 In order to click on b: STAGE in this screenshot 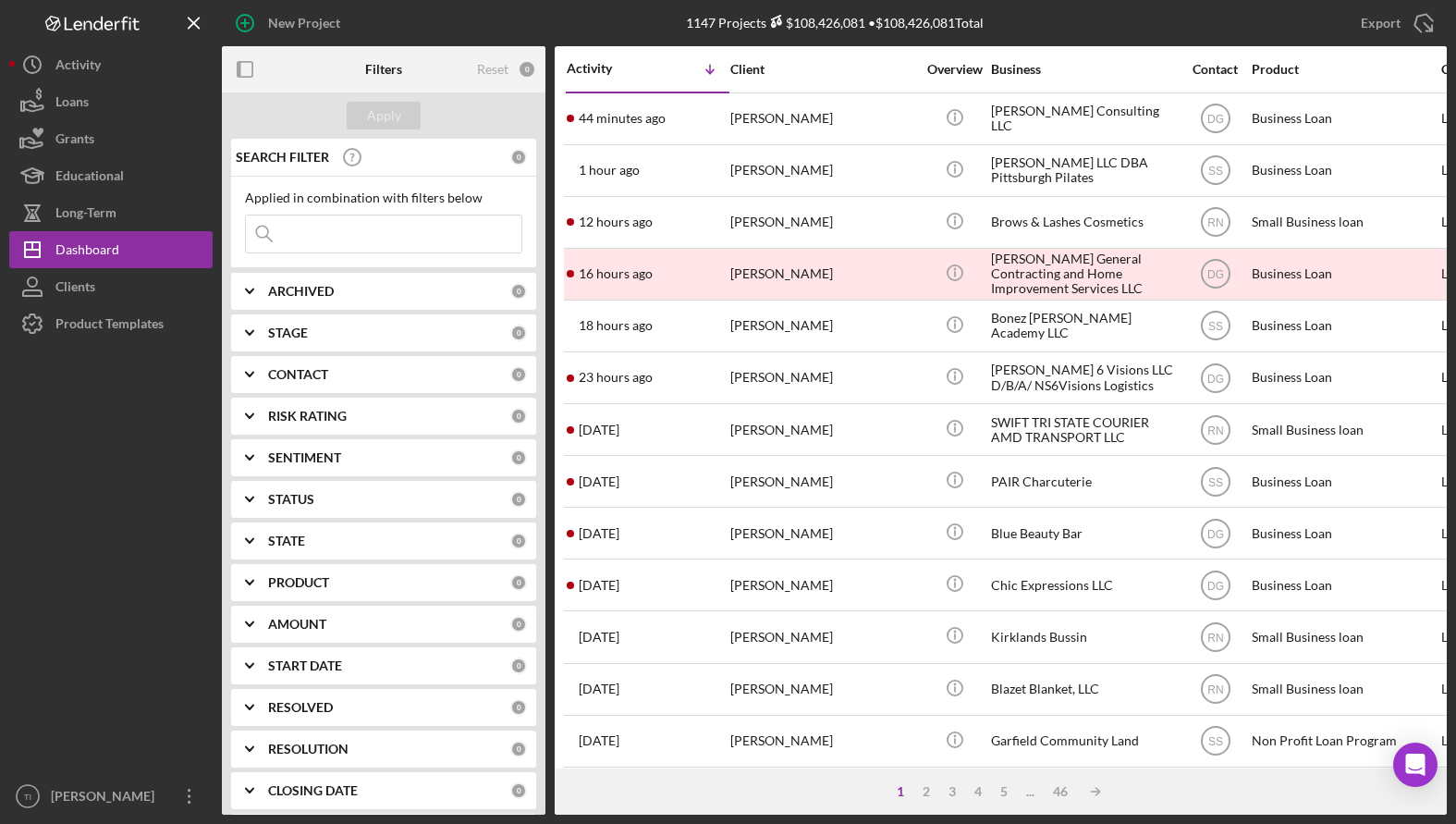, I will do `click(287, 332)`.